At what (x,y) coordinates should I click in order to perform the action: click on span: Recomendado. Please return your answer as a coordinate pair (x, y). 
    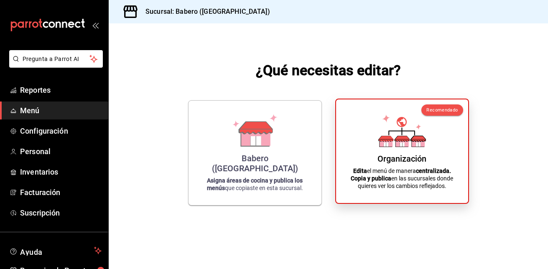
    Looking at the image, I should click on (442, 110).